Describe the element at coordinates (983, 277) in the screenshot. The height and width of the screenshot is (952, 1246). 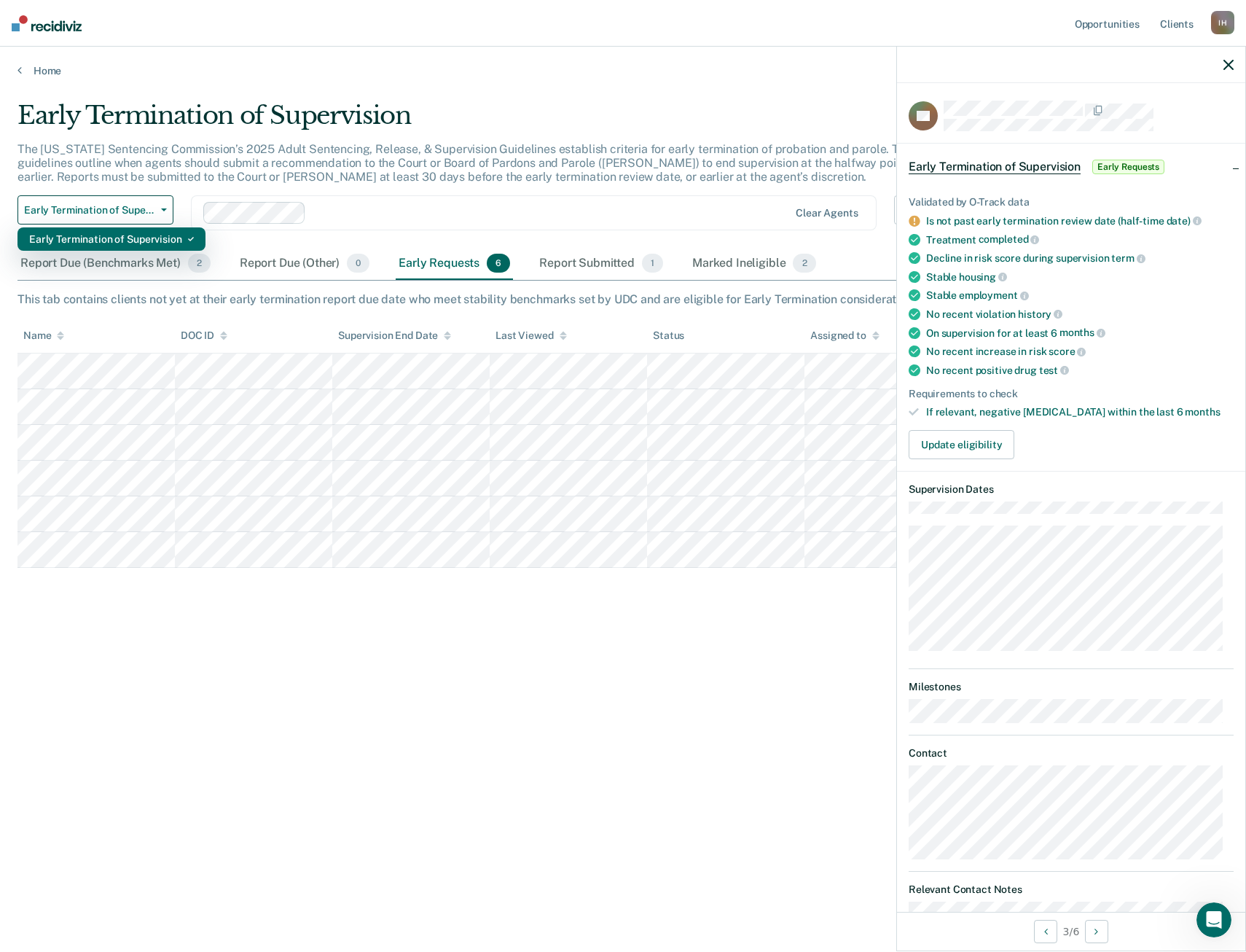
I see `span: housing` at that location.